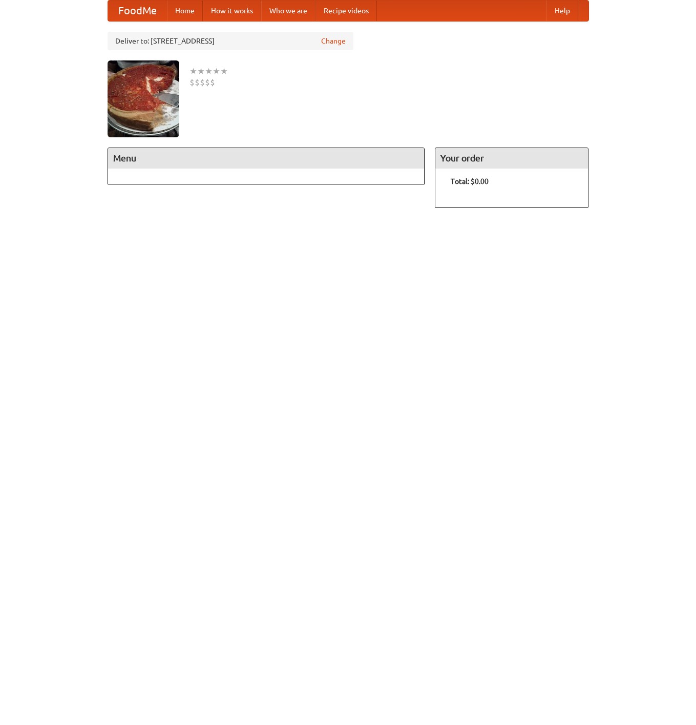 This screenshot has height=725, width=696. Describe the element at coordinates (512, 158) in the screenshot. I see `h4: Your order` at that location.